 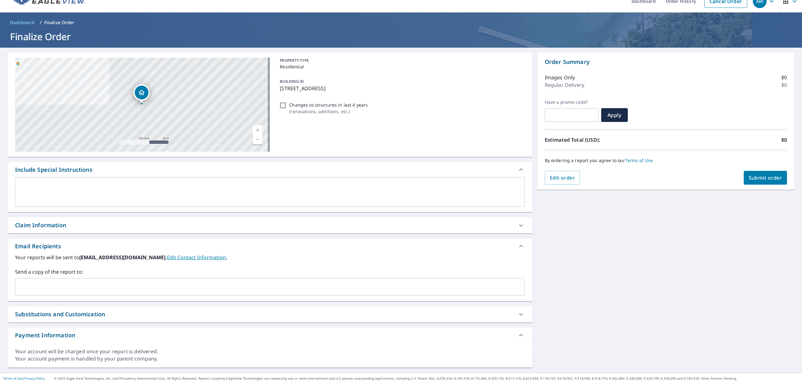 I want to click on p: By ordering a report you agree to our, so click(x=666, y=160).